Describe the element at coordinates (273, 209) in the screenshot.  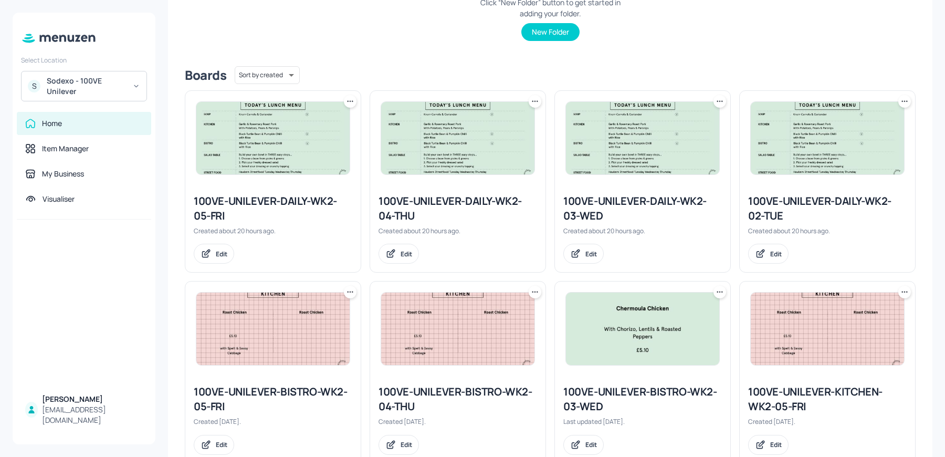
I see `div: 100VE-UNILEVER-DAILY-WK2-05-FRI` at that location.